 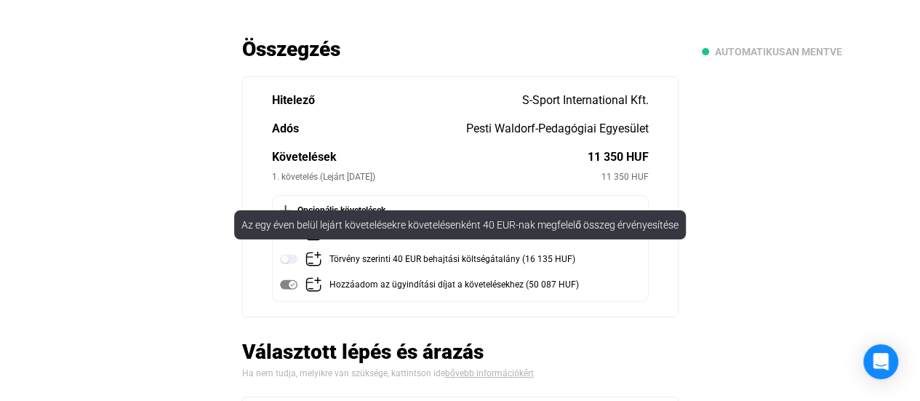 I want to click on div: S-Sport International Kft., so click(x=586, y=100).